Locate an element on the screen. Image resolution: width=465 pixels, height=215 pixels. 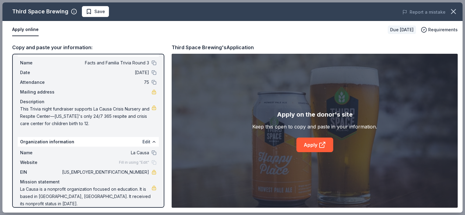
div: Copy and paste your information: is located at coordinates (88, 47).